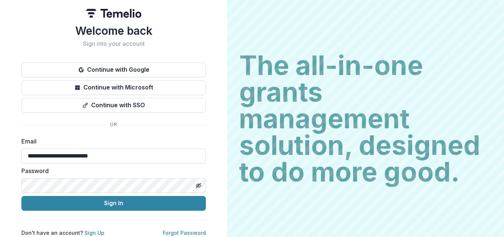 Image resolution: width=504 pixels, height=237 pixels. Describe the element at coordinates (95, 232) in the screenshot. I see `a: Sign Up` at that location.